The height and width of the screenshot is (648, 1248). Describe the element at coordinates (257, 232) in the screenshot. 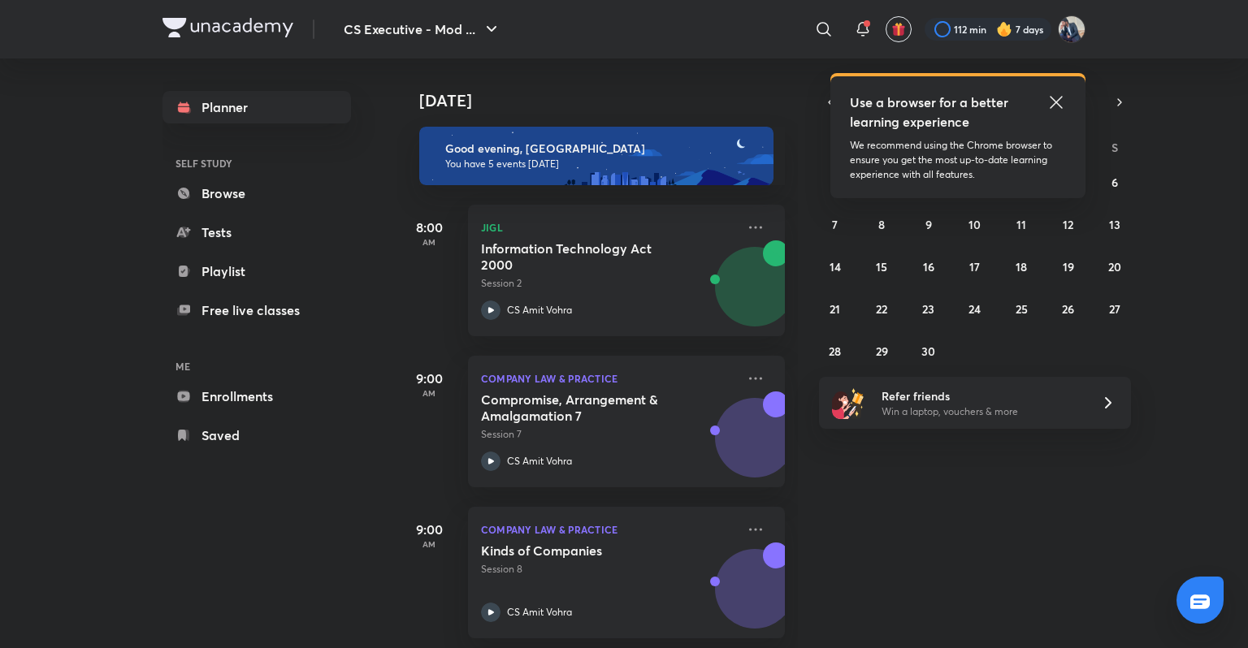

I see `a: Tests` at that location.